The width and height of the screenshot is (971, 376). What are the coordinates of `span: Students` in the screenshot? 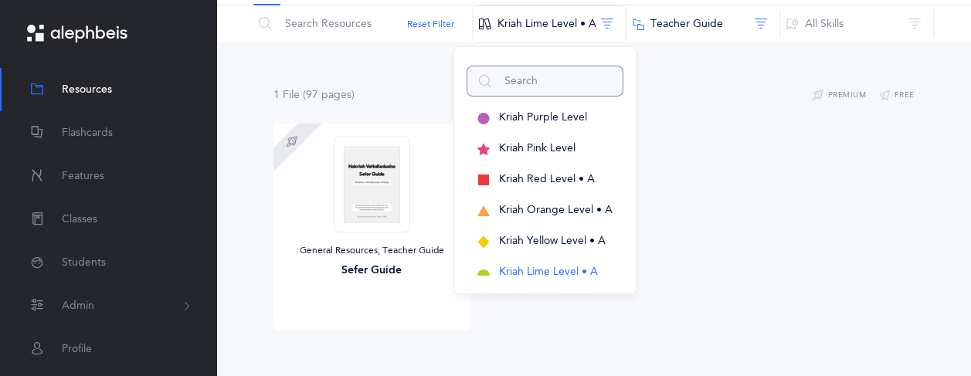 It's located at (83, 263).